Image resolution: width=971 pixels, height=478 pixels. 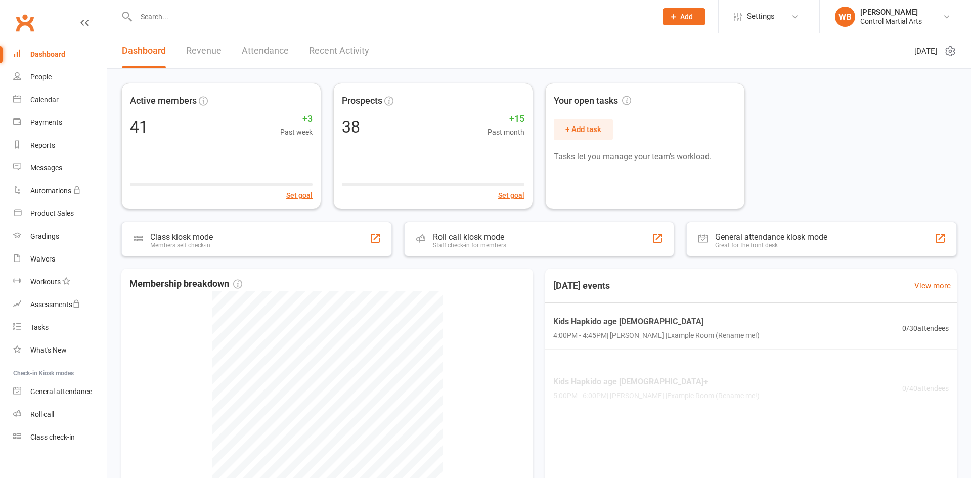 I want to click on span: Add, so click(x=686, y=17).